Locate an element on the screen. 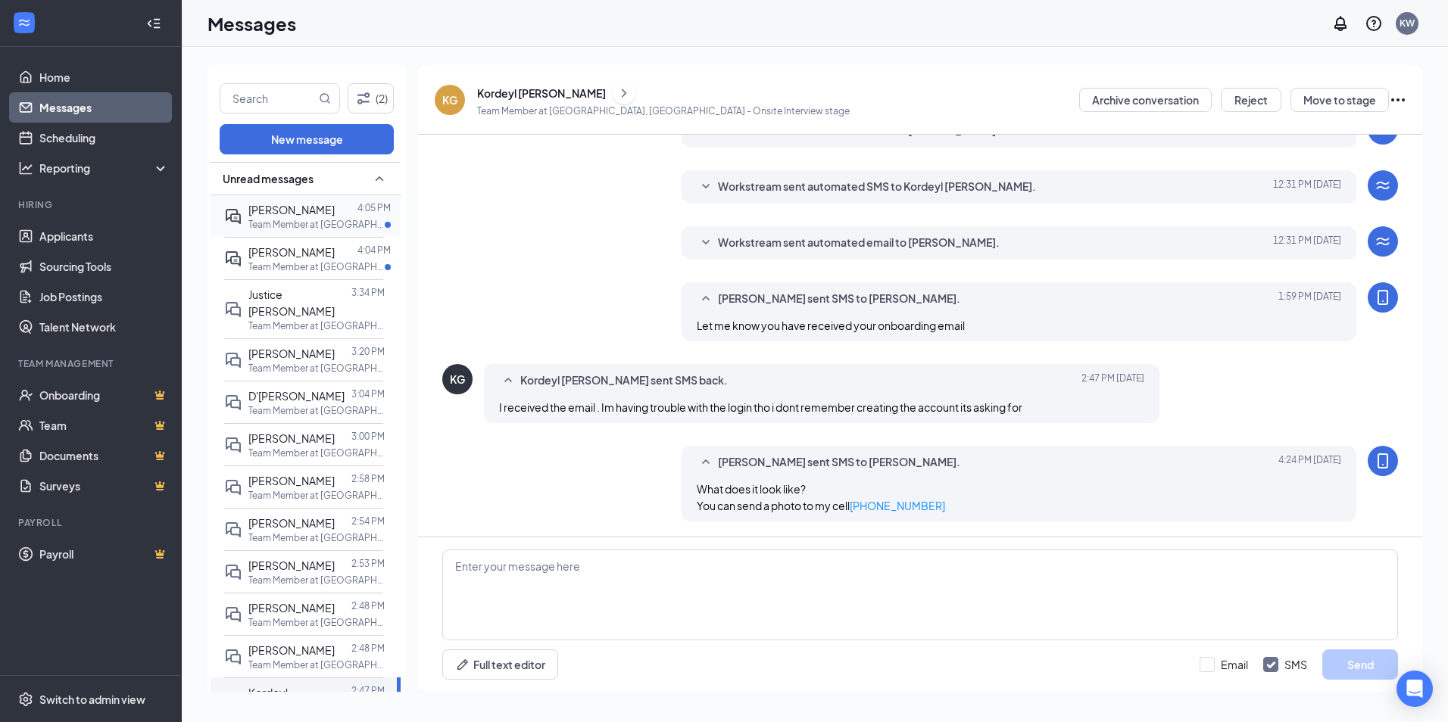 This screenshot has width=1448, height=722. span: I received the email . Im having trouble with the login tho i dont remember creating the account ... is located at coordinates (760, 407).